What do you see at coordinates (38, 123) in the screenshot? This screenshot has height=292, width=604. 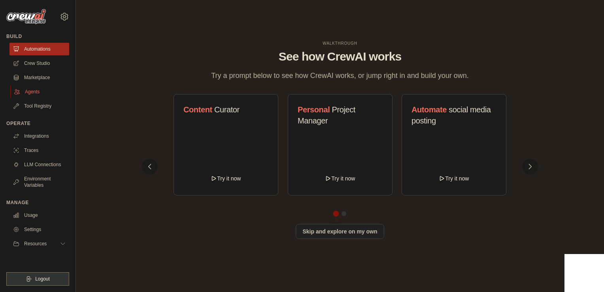 I see `div: Operate` at bounding box center [38, 123].